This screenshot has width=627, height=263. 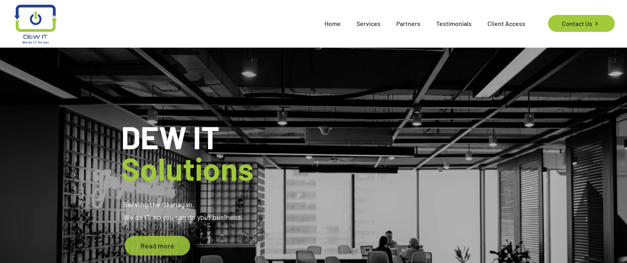 What do you see at coordinates (368, 24) in the screenshot?
I see `span: Services` at bounding box center [368, 24].